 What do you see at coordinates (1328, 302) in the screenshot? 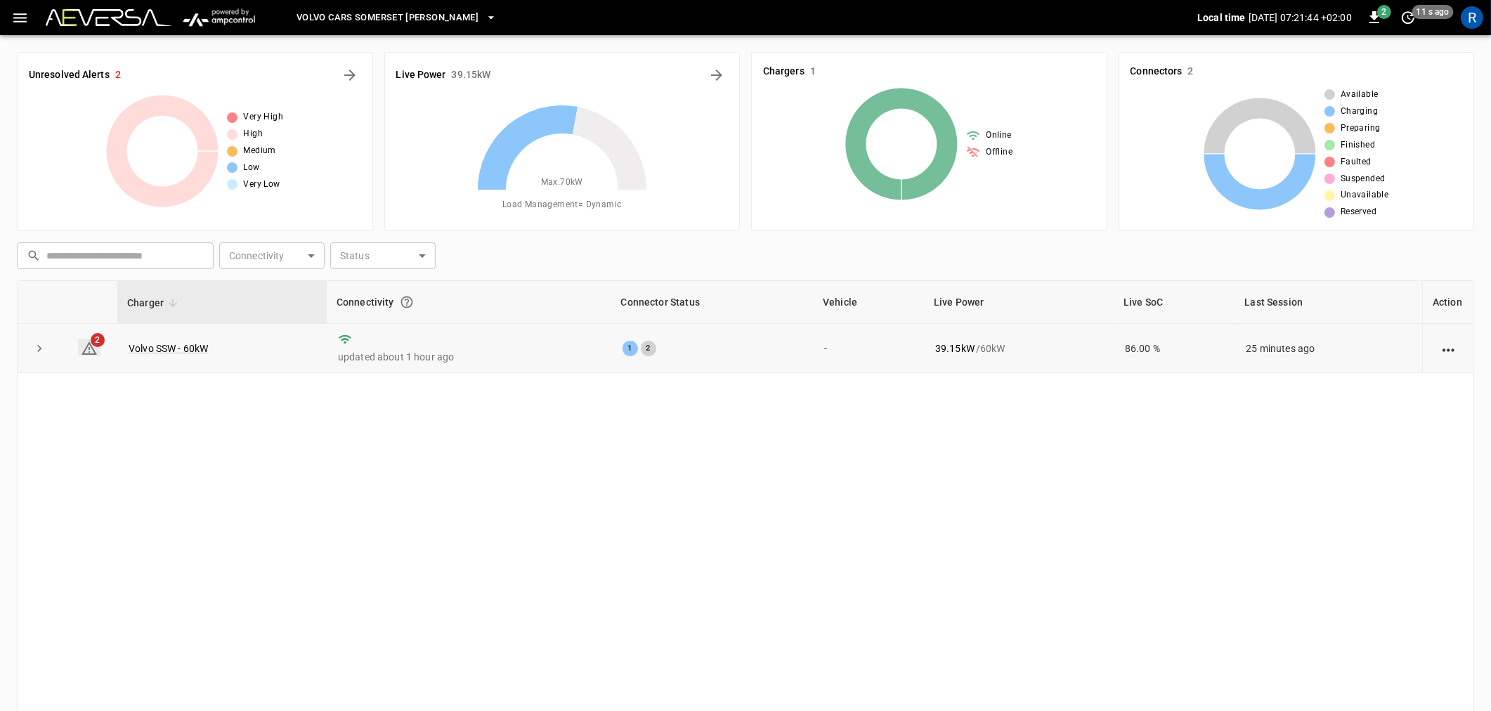
I see `th: Last Session` at bounding box center [1328, 302].